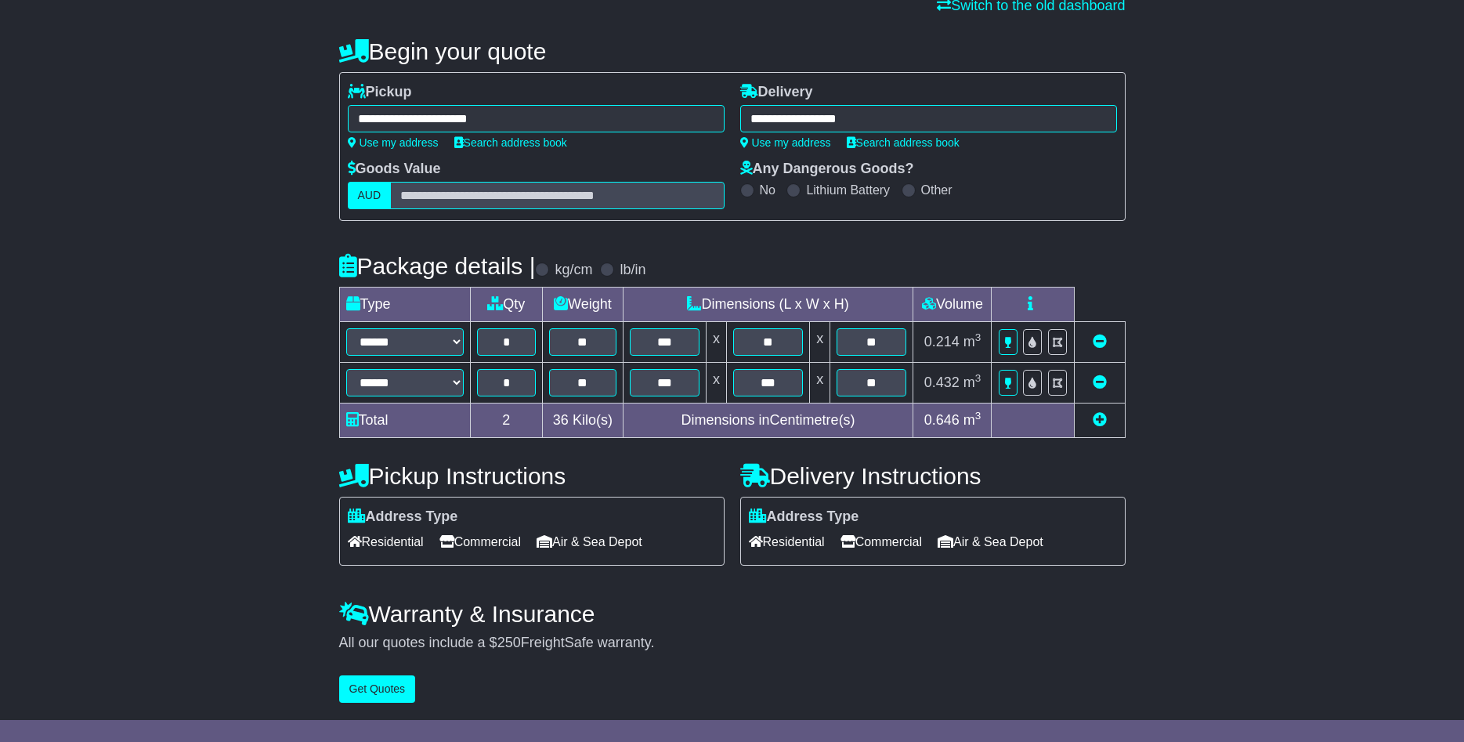  I want to click on label: No, so click(768, 190).